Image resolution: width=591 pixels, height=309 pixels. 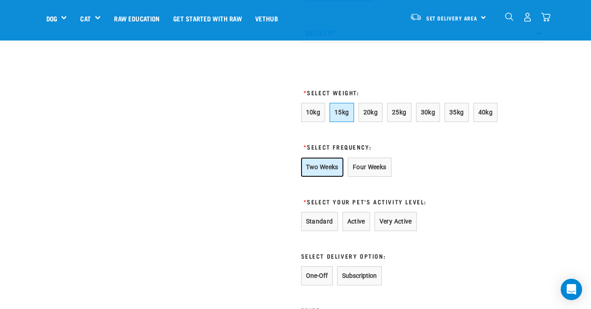 I want to click on img: user.png, so click(x=528, y=17).